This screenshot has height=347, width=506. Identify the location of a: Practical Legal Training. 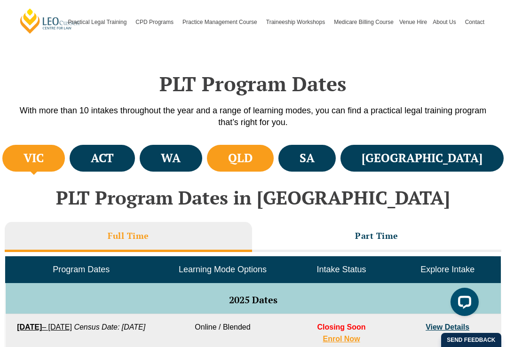
(99, 22).